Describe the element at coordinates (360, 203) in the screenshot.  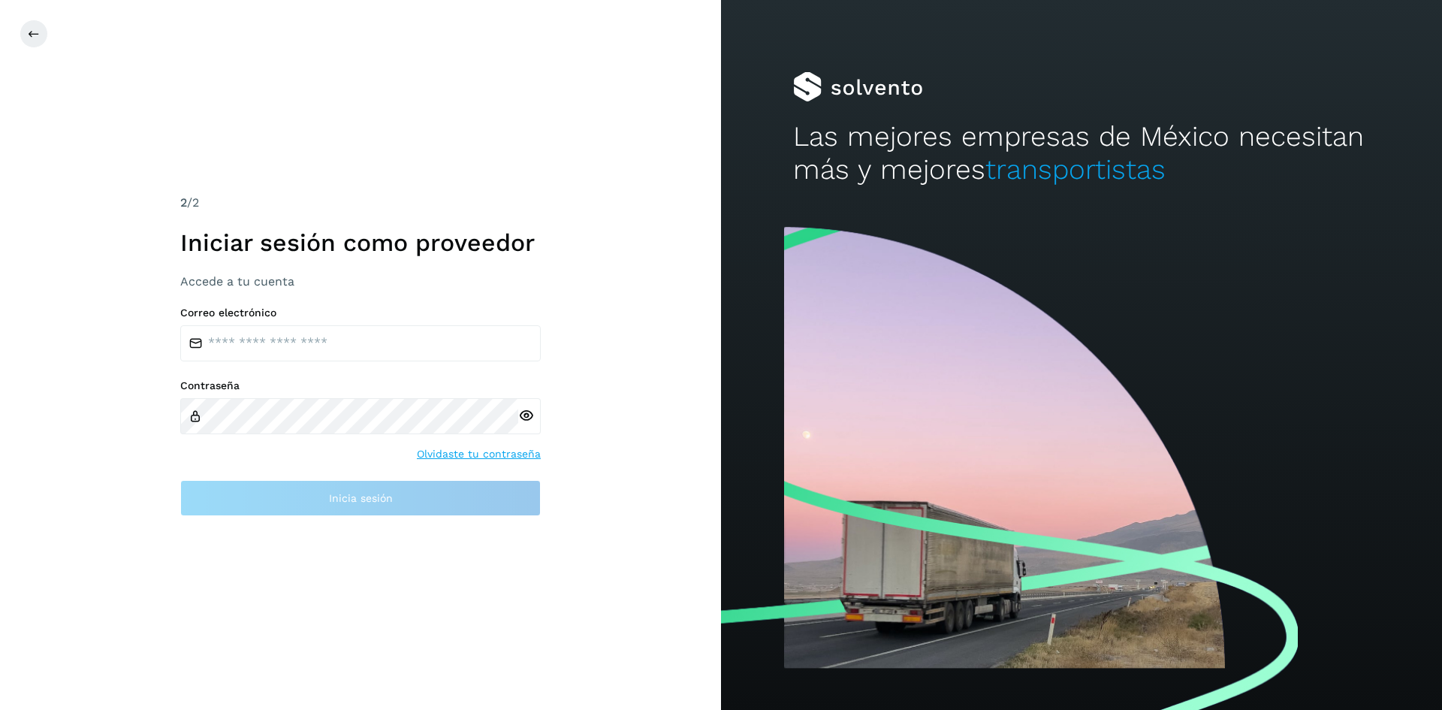
I see `div: /2` at that location.